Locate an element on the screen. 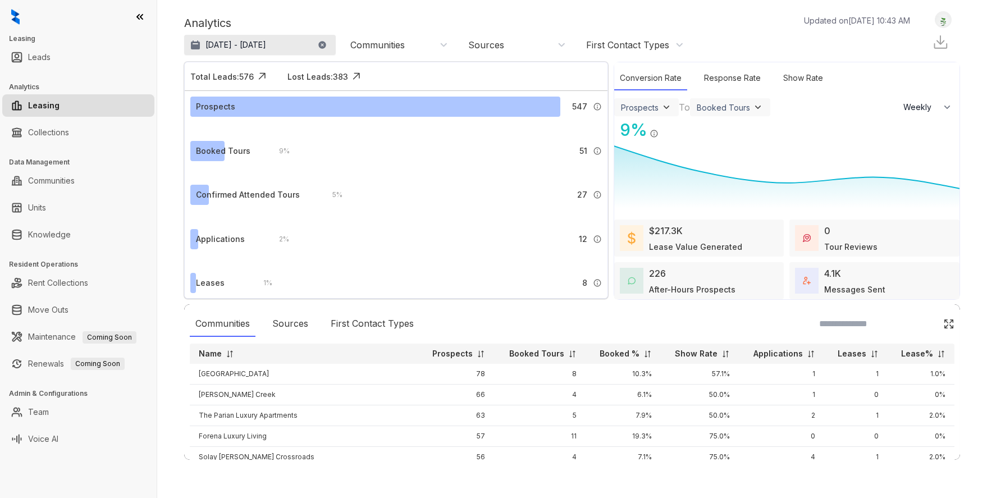  h3: Analytics is located at coordinates (83, 87).